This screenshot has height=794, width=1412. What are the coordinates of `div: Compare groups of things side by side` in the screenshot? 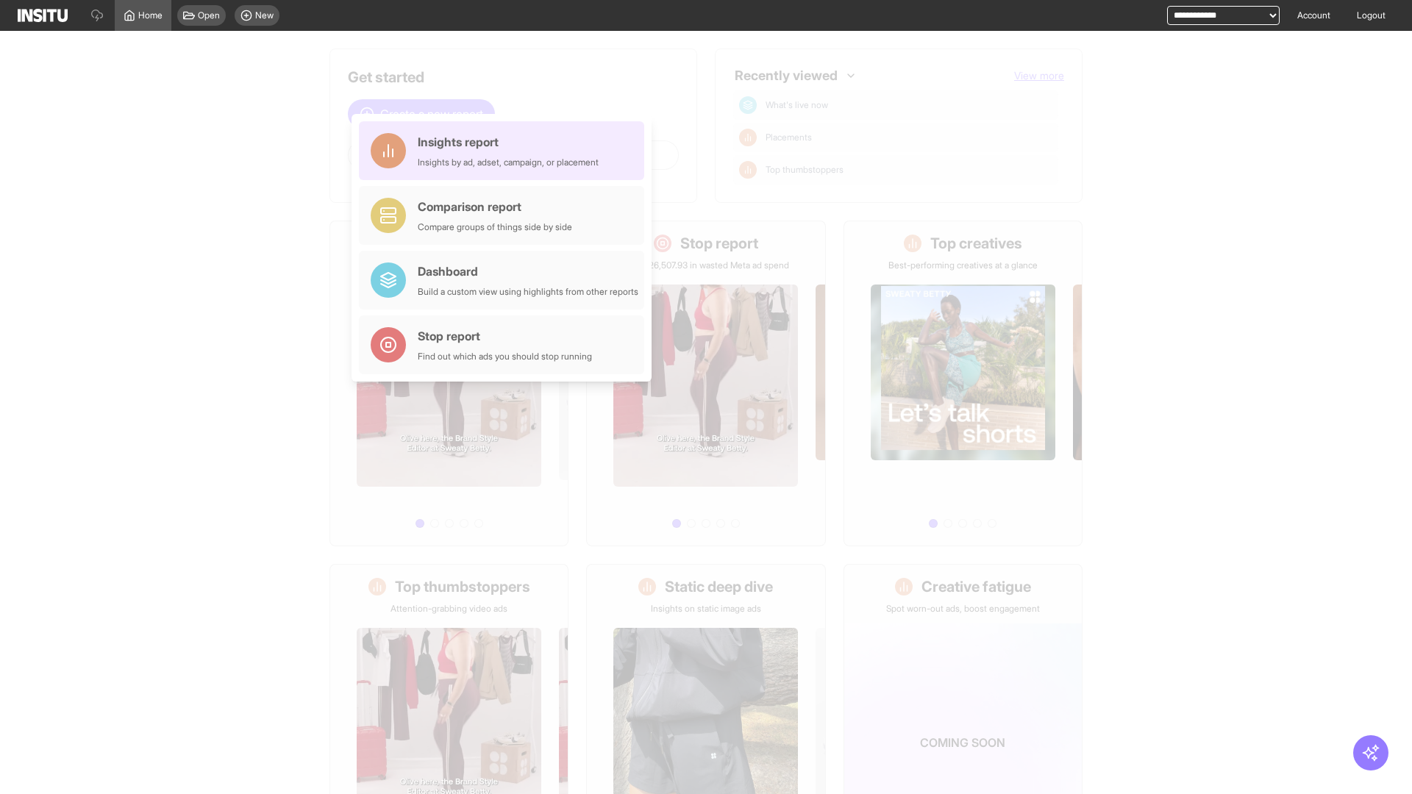 It's located at (495, 227).